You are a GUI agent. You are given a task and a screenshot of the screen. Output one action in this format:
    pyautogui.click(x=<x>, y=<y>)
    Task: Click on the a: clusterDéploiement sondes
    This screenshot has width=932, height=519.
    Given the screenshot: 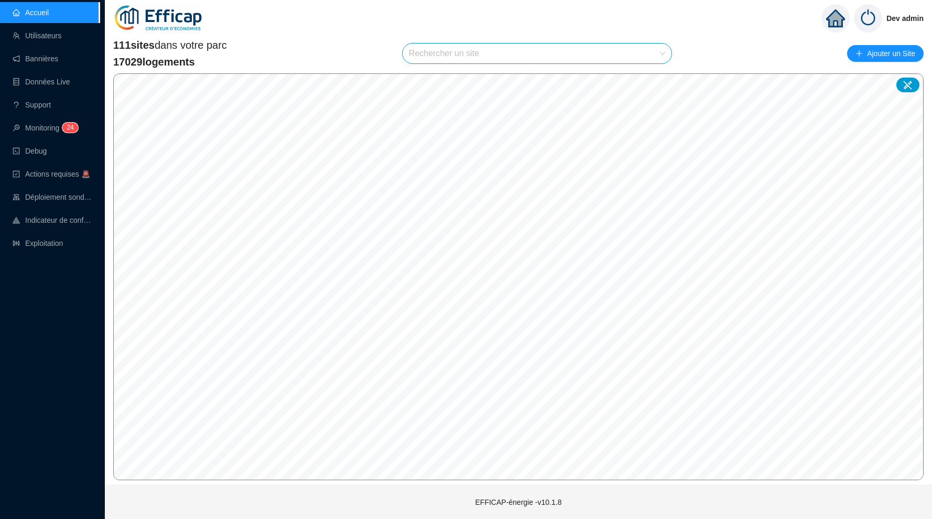 What is the action you would take?
    pyautogui.click(x=52, y=197)
    